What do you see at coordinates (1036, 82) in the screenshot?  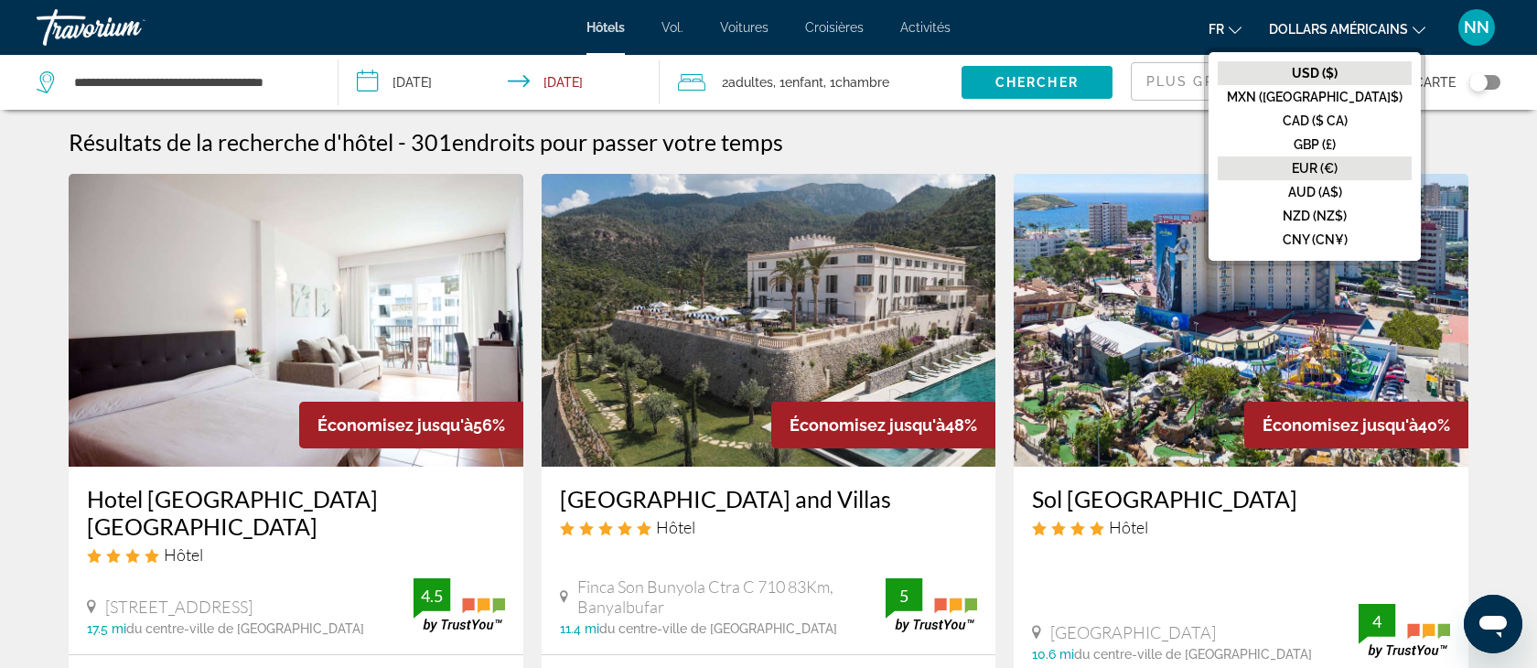 I see `button: Chercher` at bounding box center [1036, 82].